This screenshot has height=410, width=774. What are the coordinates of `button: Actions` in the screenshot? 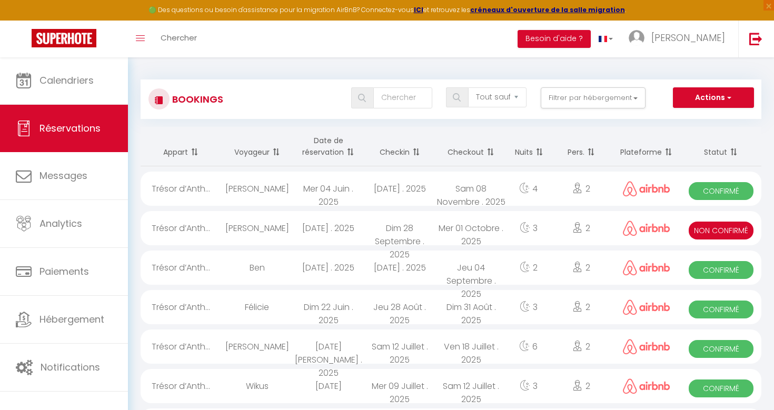 It's located at (714, 98).